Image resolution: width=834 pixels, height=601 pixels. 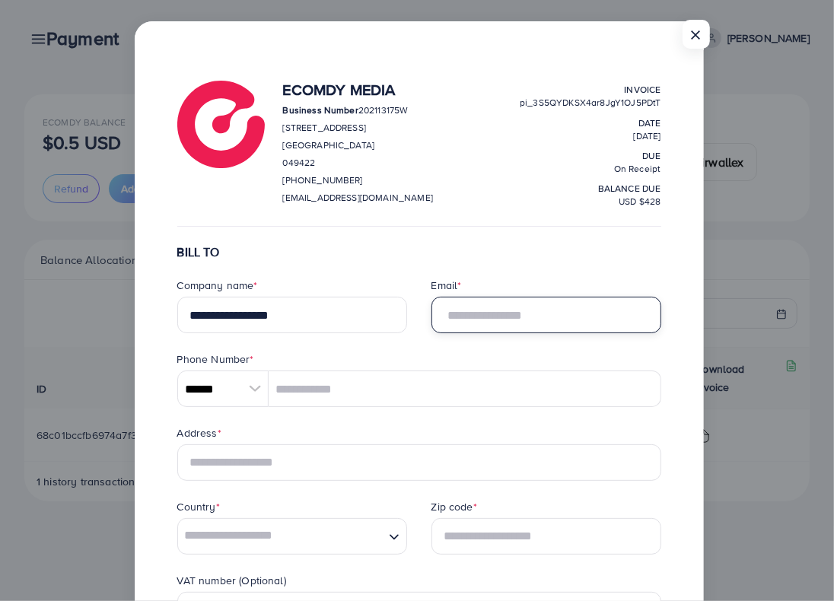 What do you see at coordinates (696, 34) in the screenshot?
I see `button: Close` at bounding box center [696, 34].